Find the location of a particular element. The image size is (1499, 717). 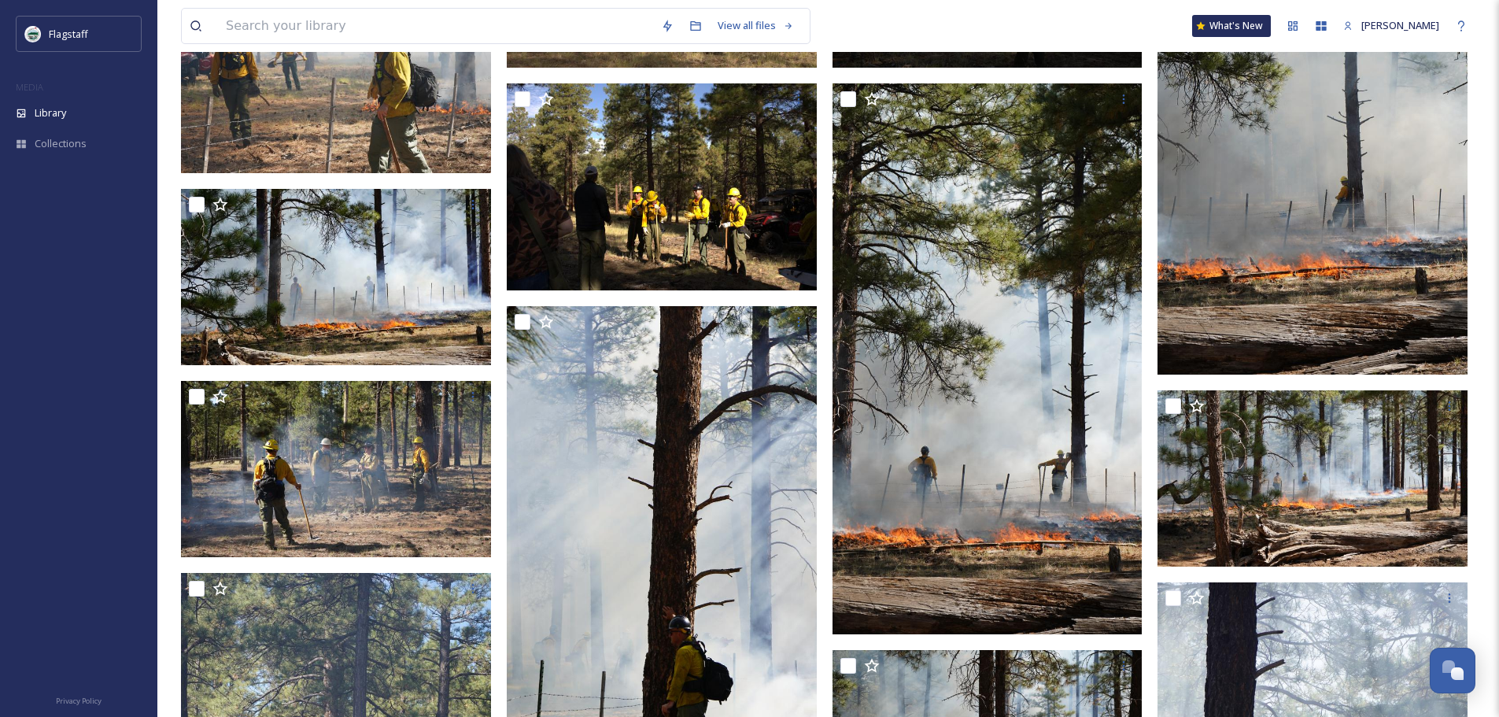

span: Library is located at coordinates (50, 113).